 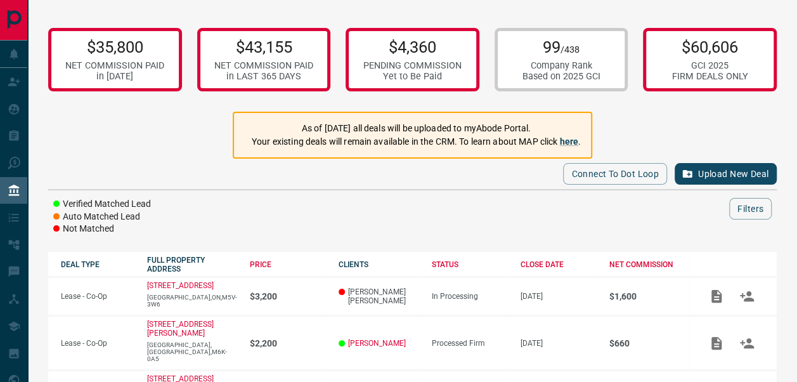 What do you see at coordinates (570, 49) in the screenshot?
I see `span: /438` at bounding box center [570, 49].